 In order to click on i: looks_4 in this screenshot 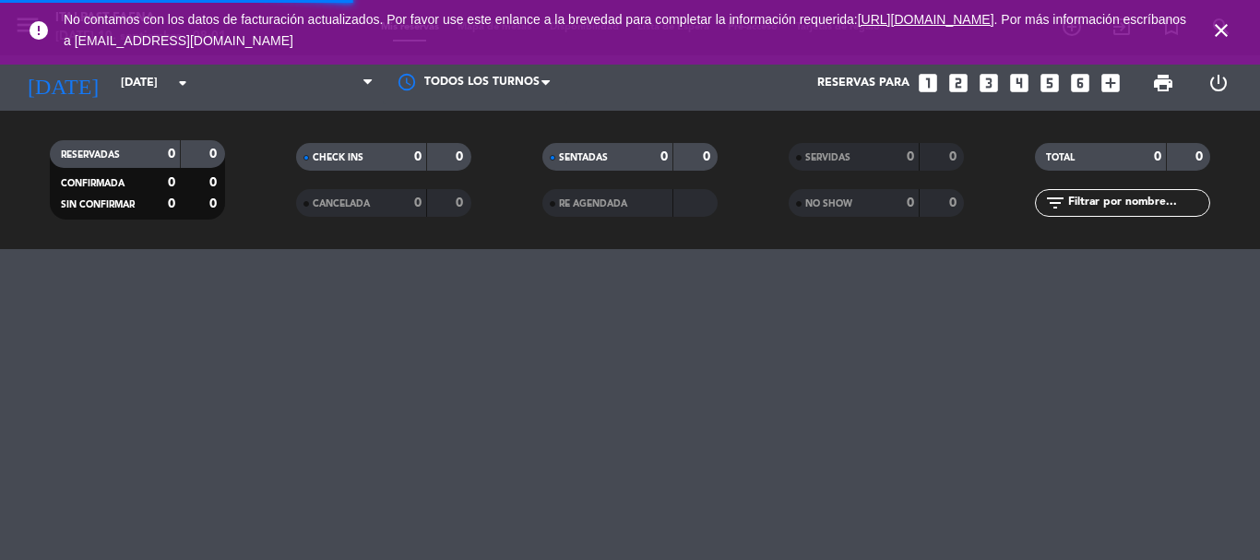, I will do `click(1019, 83)`.